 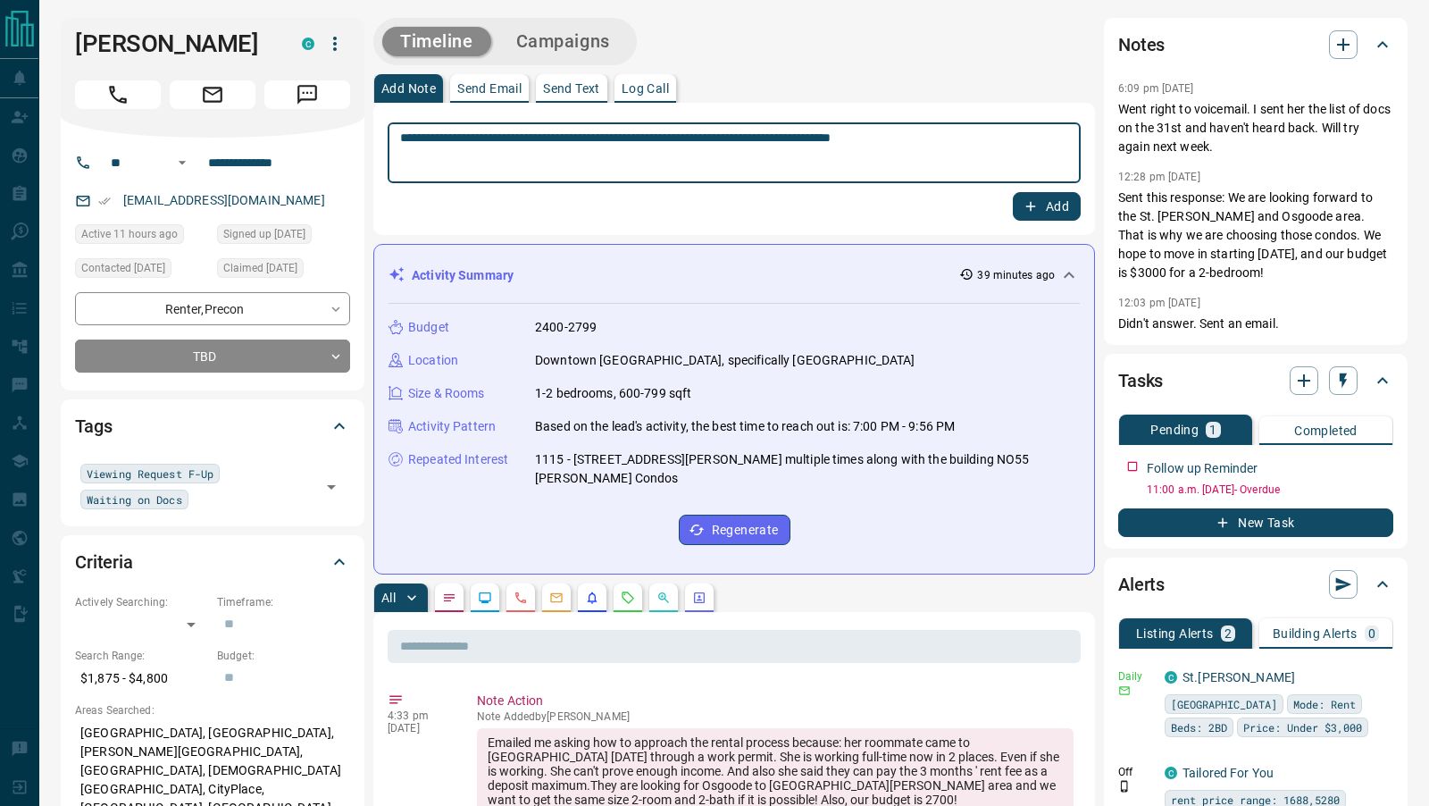 I want to click on p: 2400-2799, so click(x=565, y=327).